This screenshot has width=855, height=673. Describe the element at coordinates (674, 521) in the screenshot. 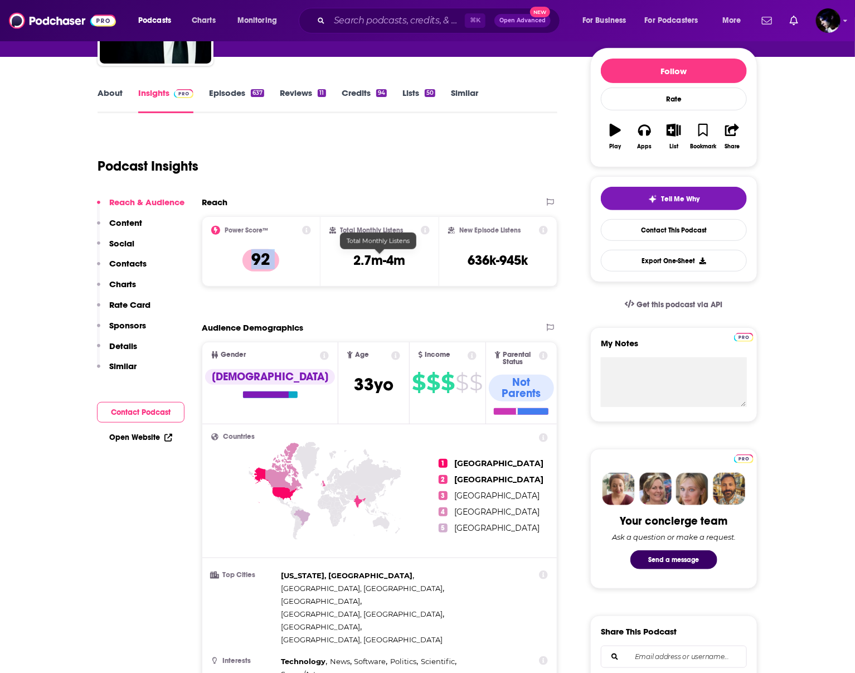

I see `div: Your concierge team` at that location.